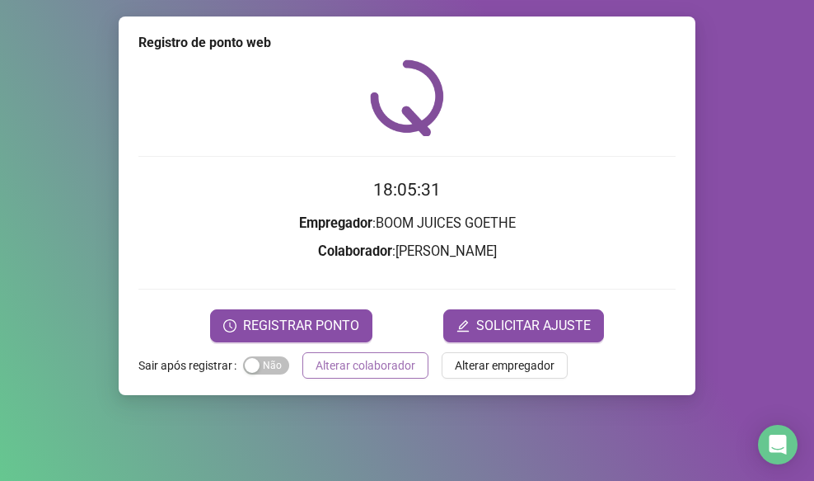  What do you see at coordinates (355, 251) in the screenshot?
I see `strong: Colaborador` at bounding box center [355, 251].